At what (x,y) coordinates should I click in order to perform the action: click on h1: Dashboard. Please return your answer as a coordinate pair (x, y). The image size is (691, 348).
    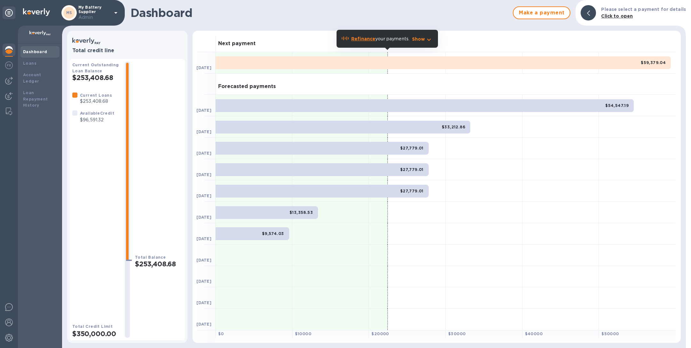
    Looking at the image, I should click on (320, 13).